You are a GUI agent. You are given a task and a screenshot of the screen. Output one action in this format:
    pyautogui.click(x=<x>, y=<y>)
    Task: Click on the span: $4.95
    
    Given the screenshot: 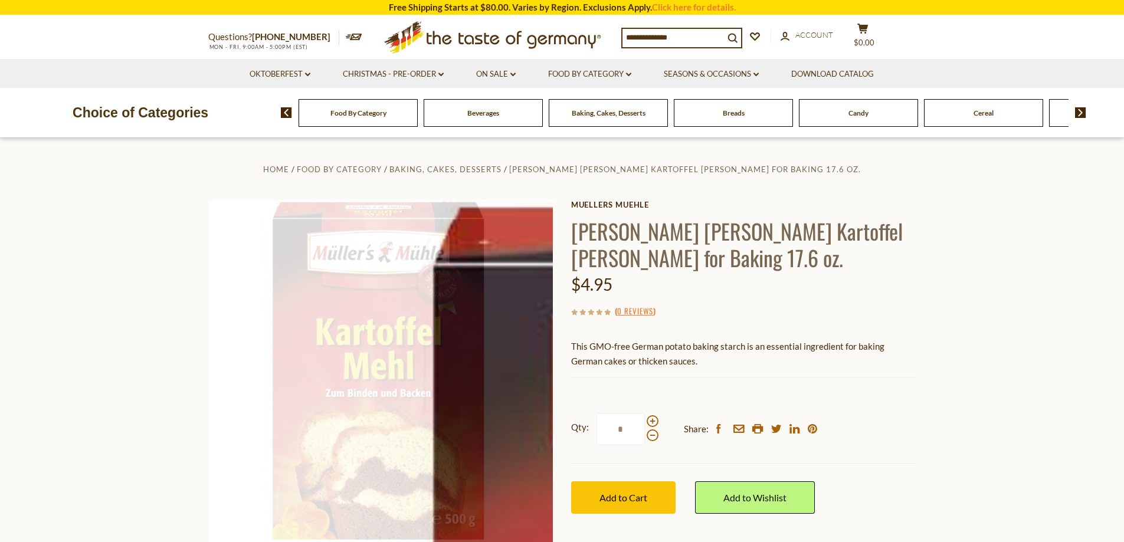 What is the action you would take?
    pyautogui.click(x=592, y=284)
    